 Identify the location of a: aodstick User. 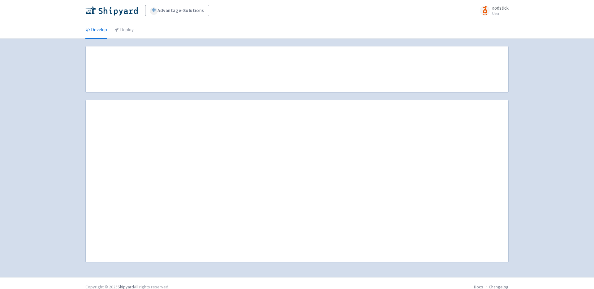
(492, 11).